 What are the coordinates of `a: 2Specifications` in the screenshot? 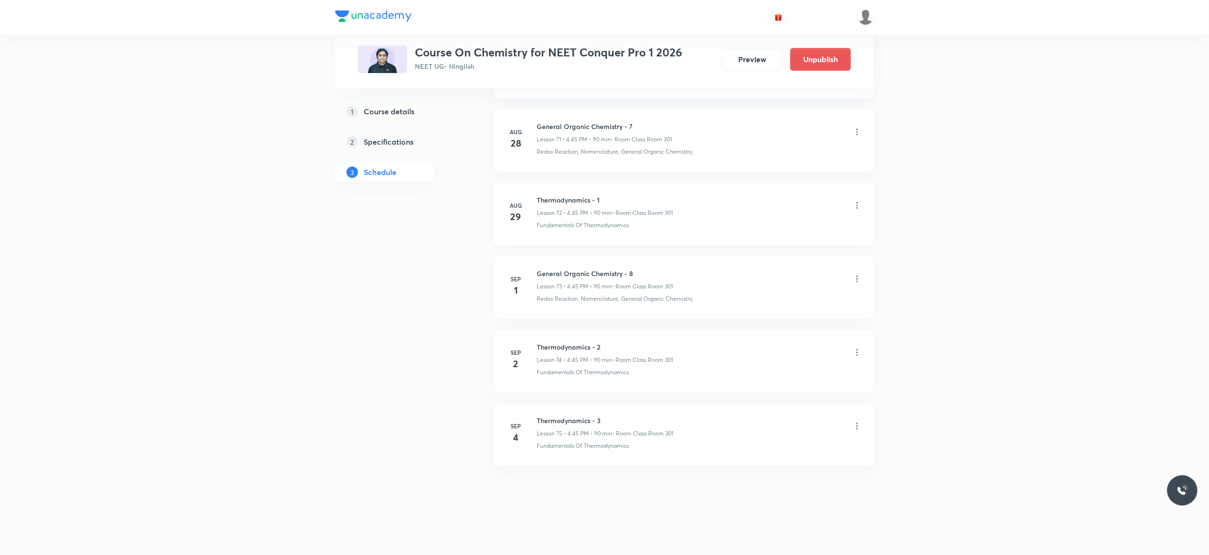 It's located at (400, 142).